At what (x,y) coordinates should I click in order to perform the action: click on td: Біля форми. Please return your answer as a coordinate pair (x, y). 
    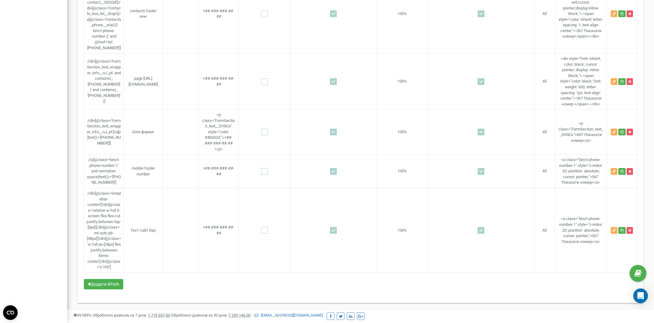
    Looking at the image, I should click on (143, 132).